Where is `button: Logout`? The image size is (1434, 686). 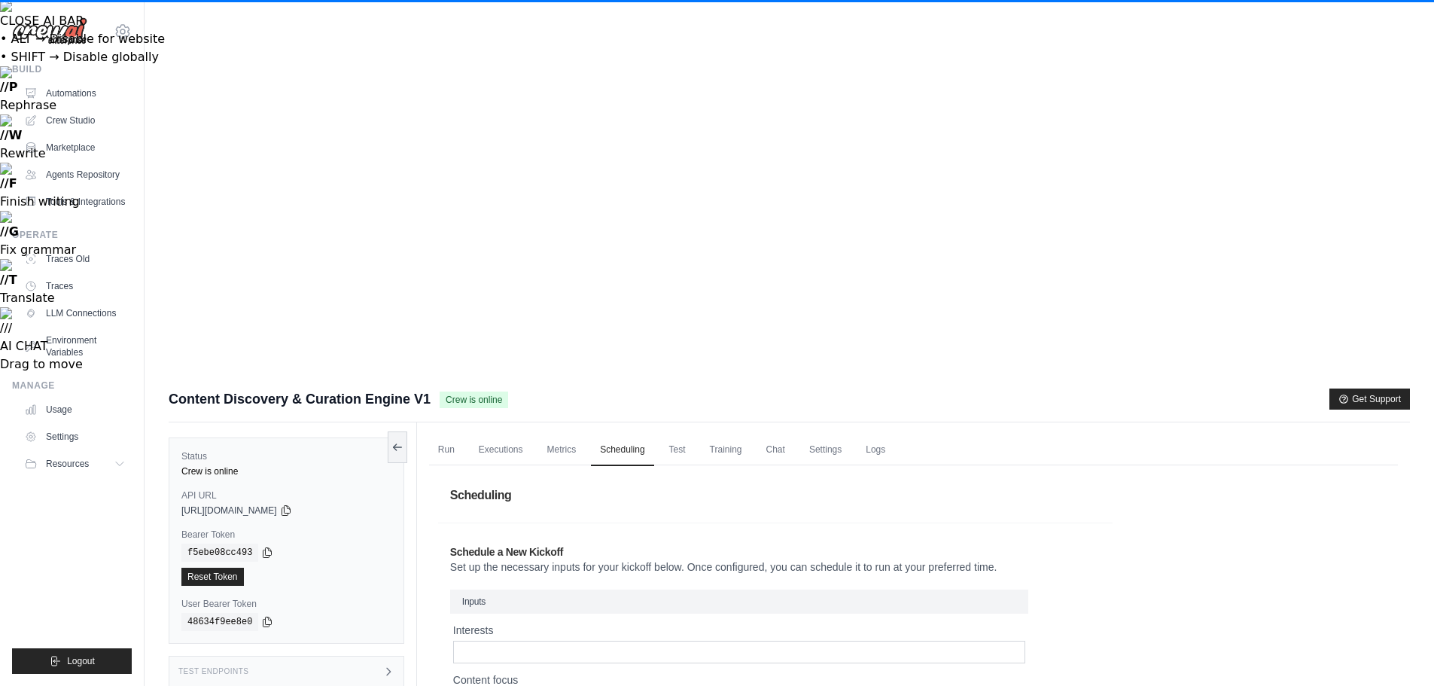 button: Logout is located at coordinates (72, 661).